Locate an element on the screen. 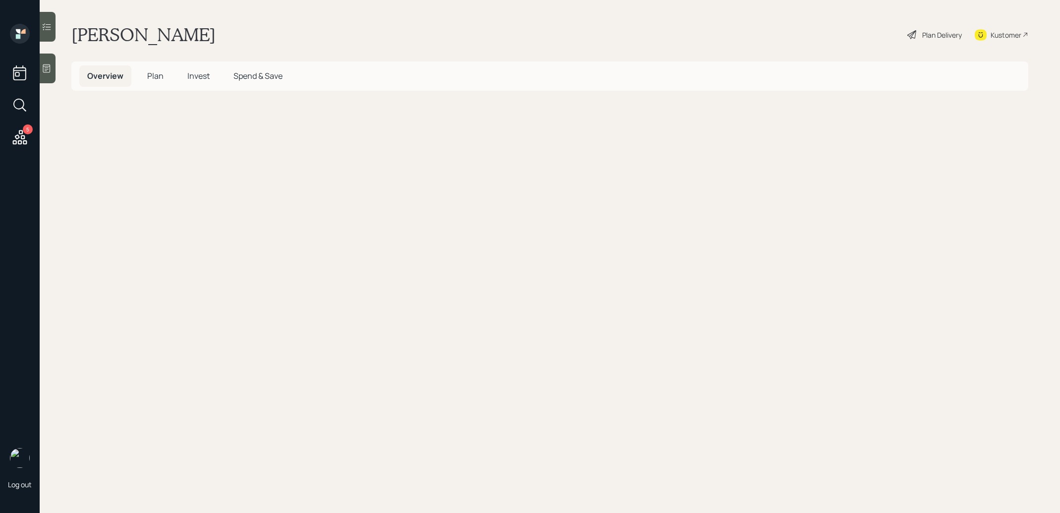 The height and width of the screenshot is (513, 1060). div: Log out is located at coordinates (20, 484).